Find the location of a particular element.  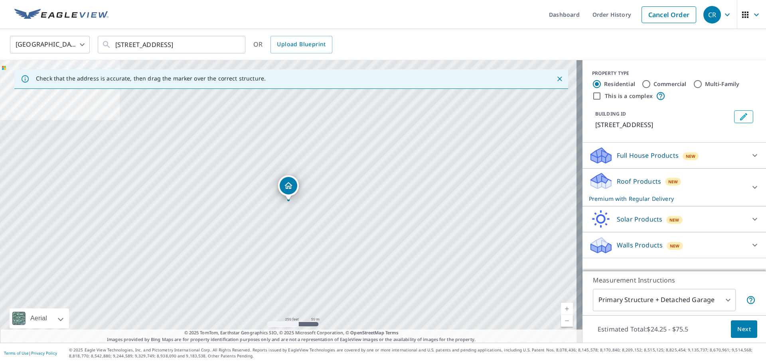

div: Primary Structure + Detached Garage is located at coordinates (664, 300).